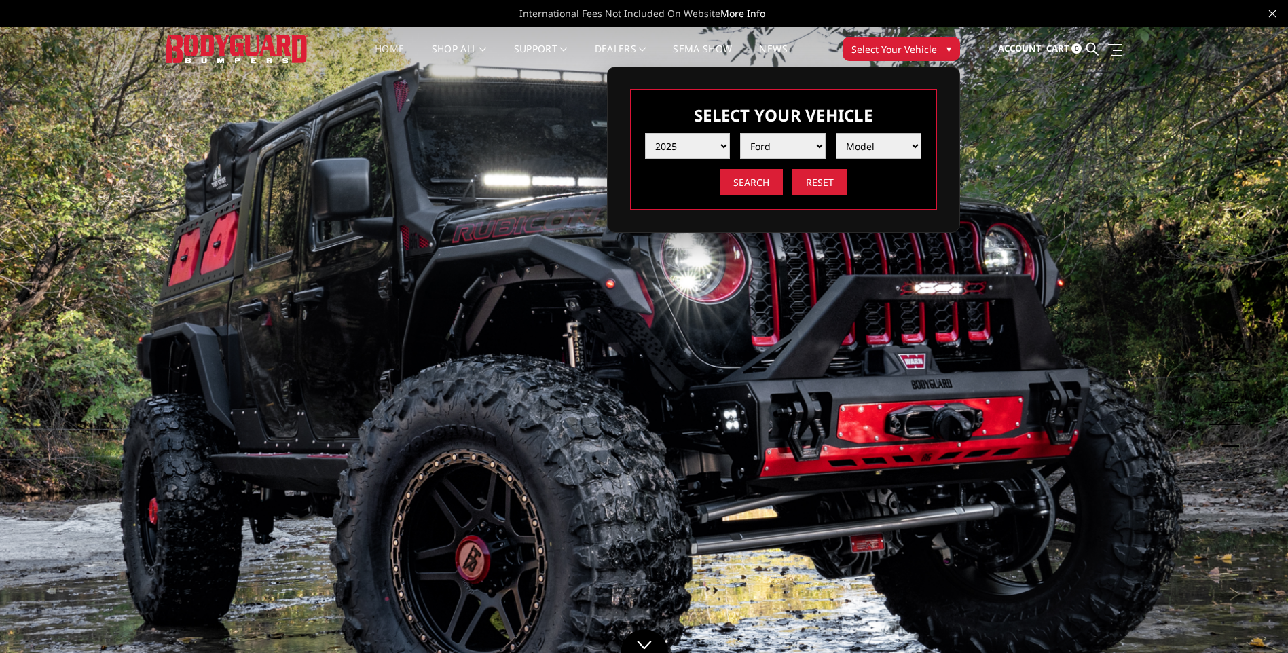  I want to click on button: 3 of 5, so click(1232, 392).